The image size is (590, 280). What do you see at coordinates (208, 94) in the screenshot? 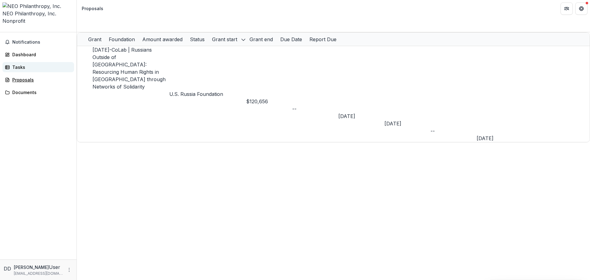
I see `p: U.S. Russia Foundation` at bounding box center [208, 94].